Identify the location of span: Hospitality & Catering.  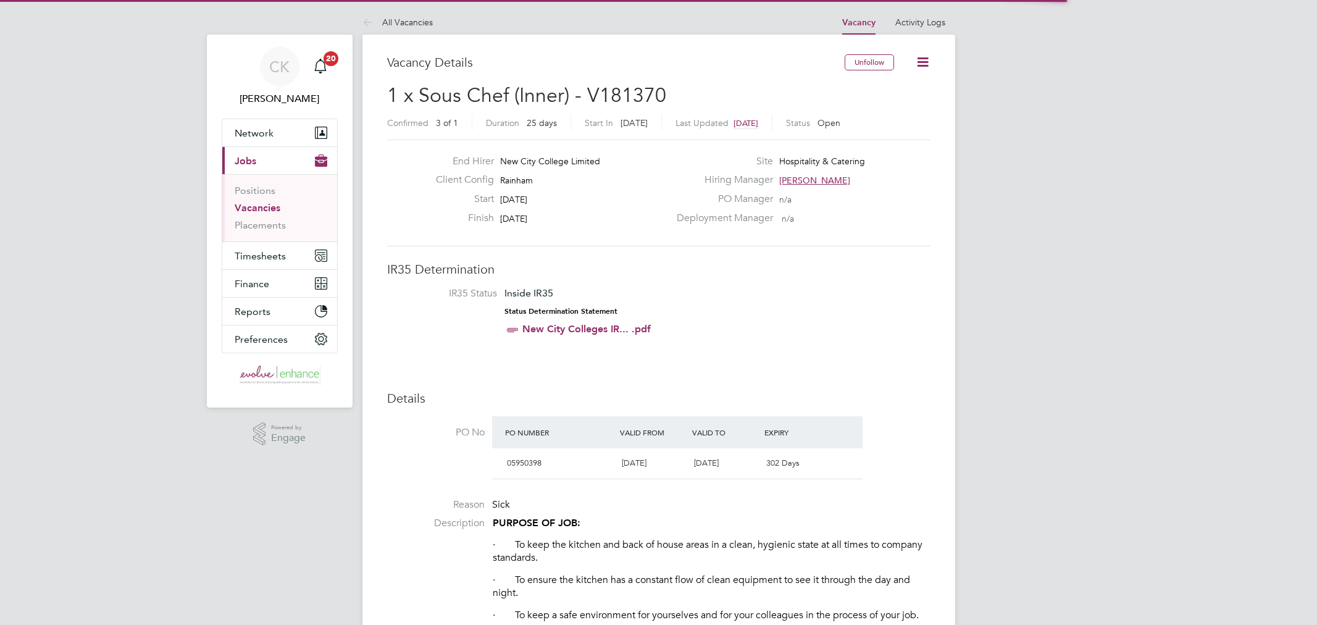
(822, 161).